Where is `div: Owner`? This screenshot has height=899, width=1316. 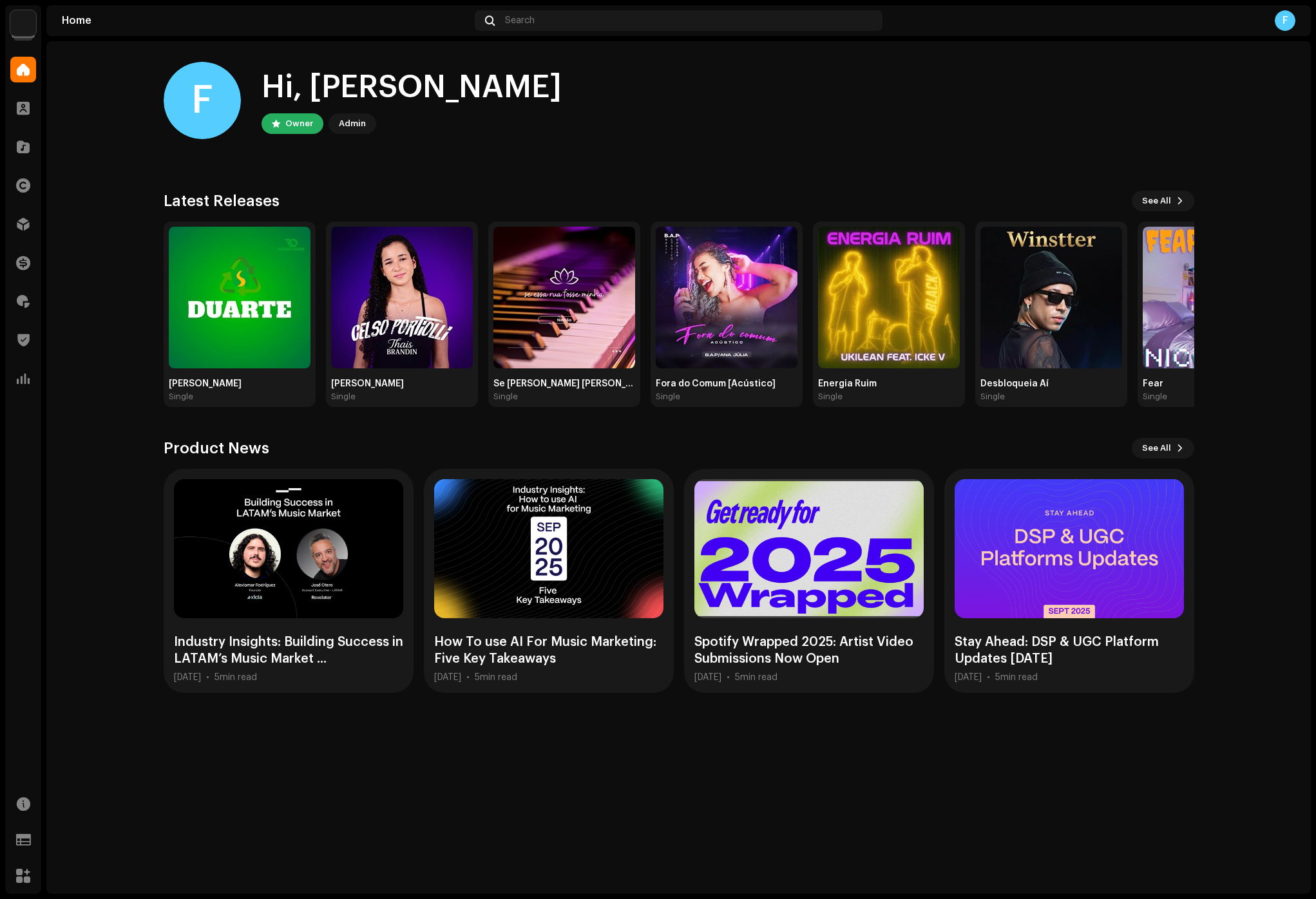 div: Owner is located at coordinates (299, 123).